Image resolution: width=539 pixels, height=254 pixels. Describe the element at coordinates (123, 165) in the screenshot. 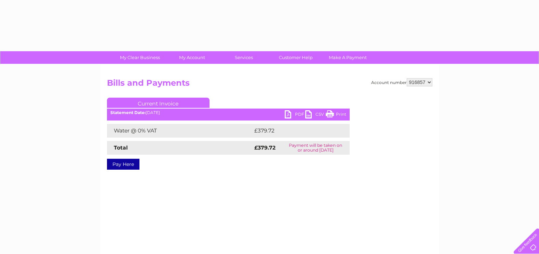

I see `a: Pay Here` at that location.